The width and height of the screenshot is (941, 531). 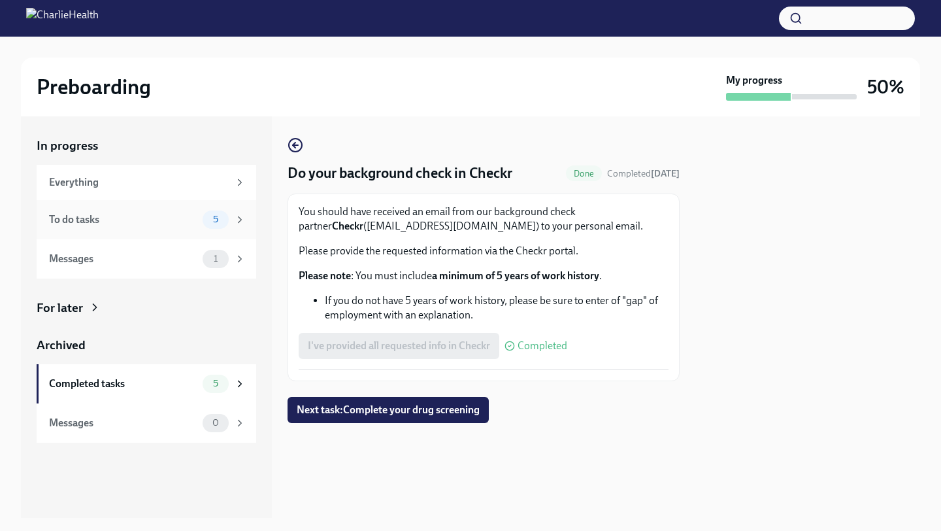 I want to click on button: Next task:Complete your drug screening, so click(x=388, y=410).